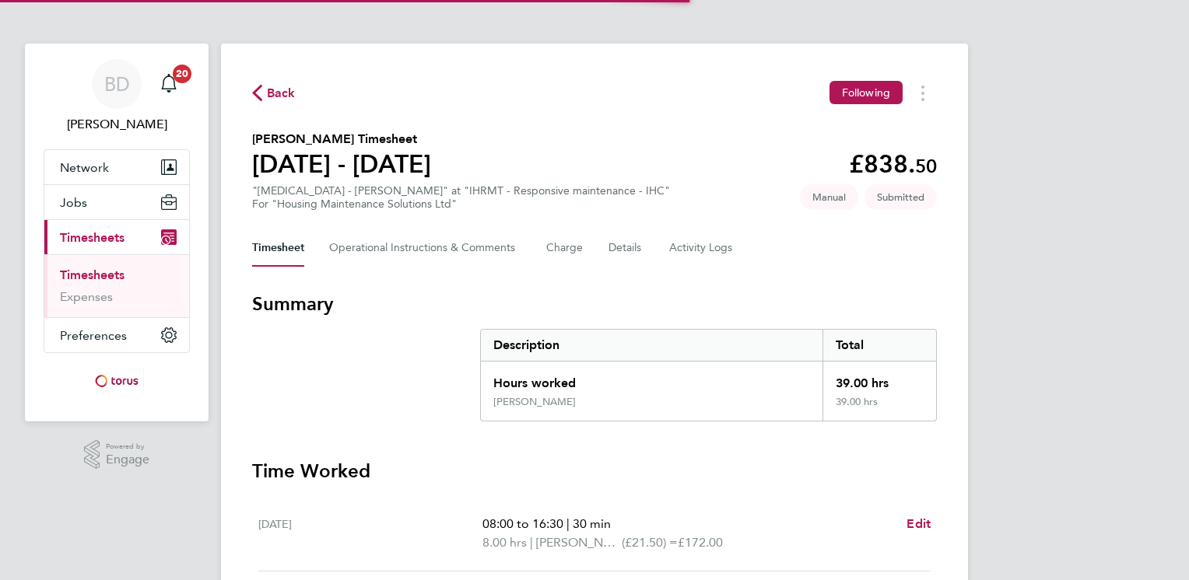 This screenshot has width=1189, height=580. Describe the element at coordinates (702, 248) in the screenshot. I see `button: Activity Logs` at that location.